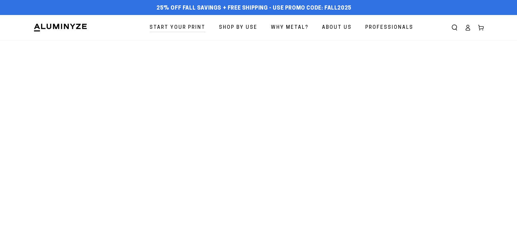 This screenshot has width=517, height=249. What do you see at coordinates (337, 28) in the screenshot?
I see `a: About Us` at bounding box center [337, 28].